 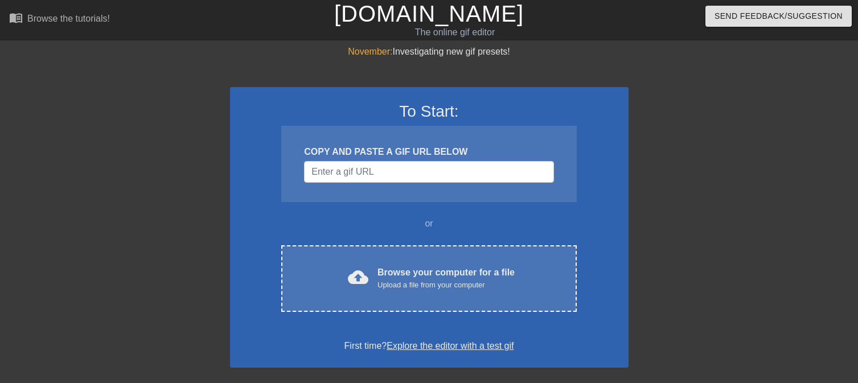 I want to click on div: Upload a file from your computer, so click(x=446, y=285).